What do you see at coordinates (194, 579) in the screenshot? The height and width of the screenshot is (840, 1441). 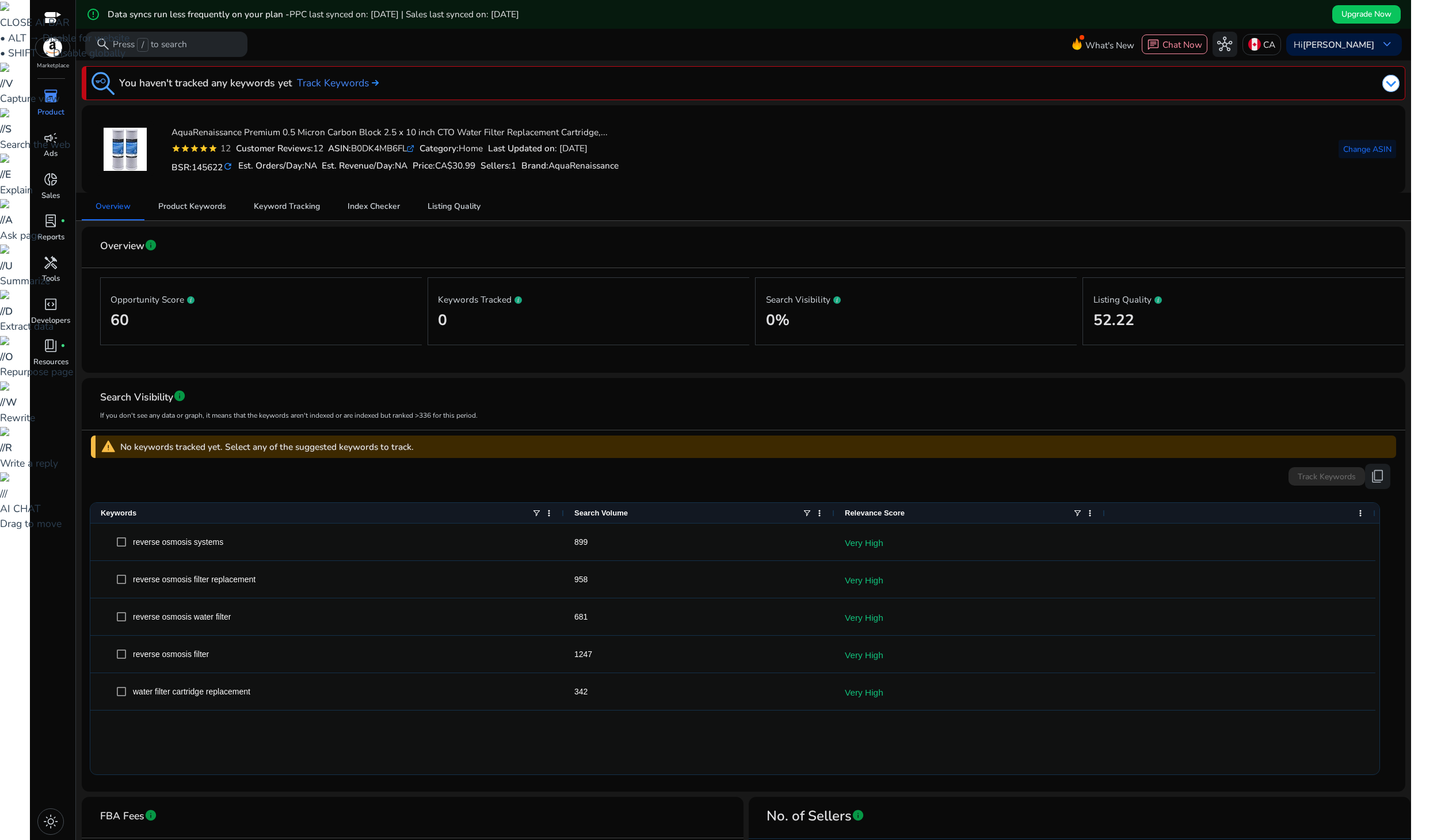 I see `span: reverse osmosis filter replacement` at bounding box center [194, 579].